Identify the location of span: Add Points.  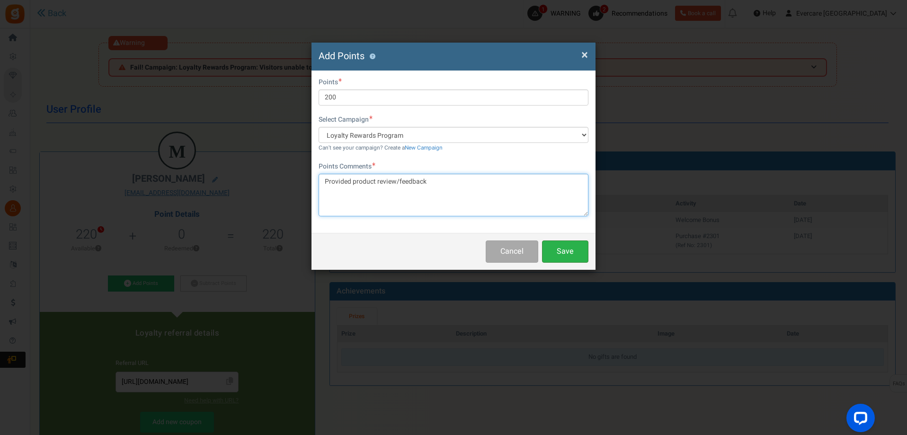
(341, 56).